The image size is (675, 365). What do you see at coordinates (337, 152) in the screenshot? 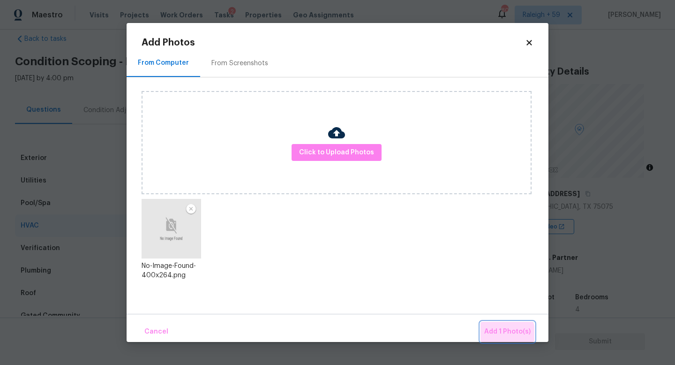
I see `span: Click to Upload Photos` at bounding box center [337, 152].